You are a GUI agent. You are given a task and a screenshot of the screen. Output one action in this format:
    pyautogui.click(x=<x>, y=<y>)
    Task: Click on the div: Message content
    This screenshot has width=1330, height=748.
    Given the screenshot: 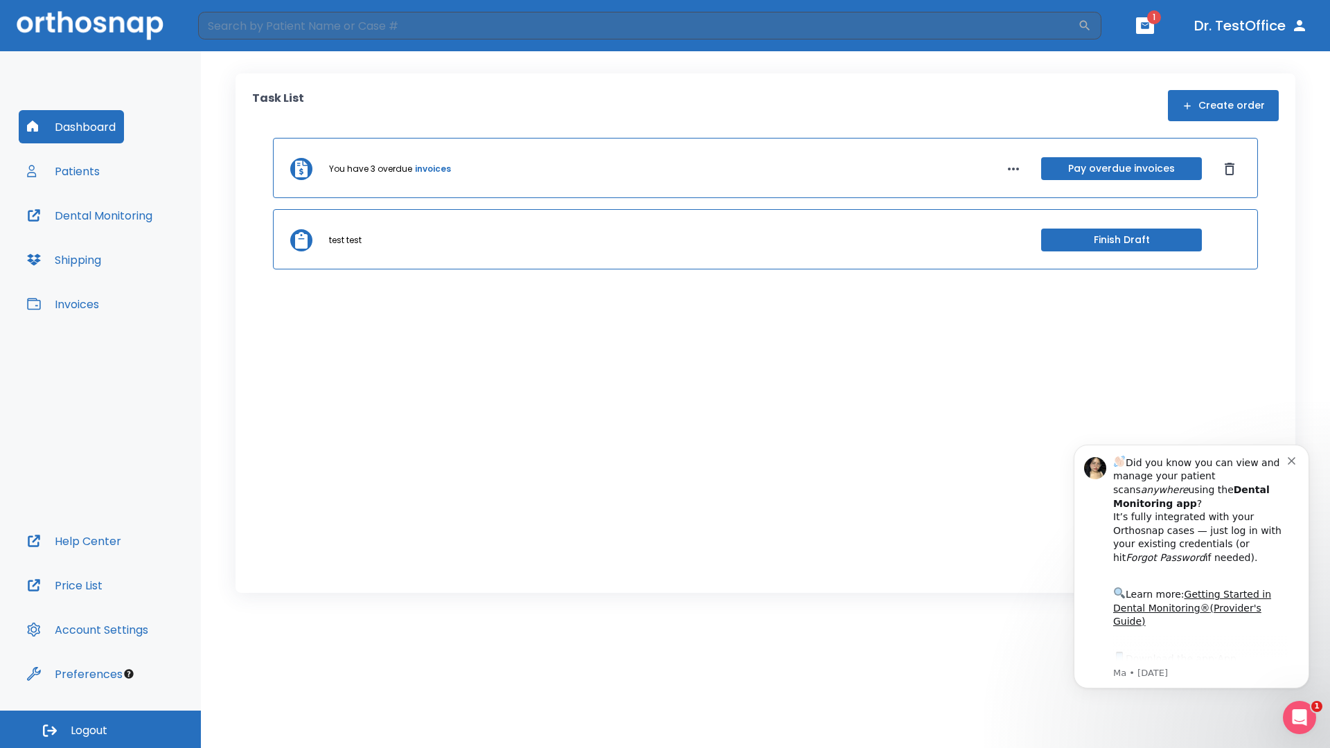 What is the action you would take?
    pyautogui.click(x=148, y=134)
    